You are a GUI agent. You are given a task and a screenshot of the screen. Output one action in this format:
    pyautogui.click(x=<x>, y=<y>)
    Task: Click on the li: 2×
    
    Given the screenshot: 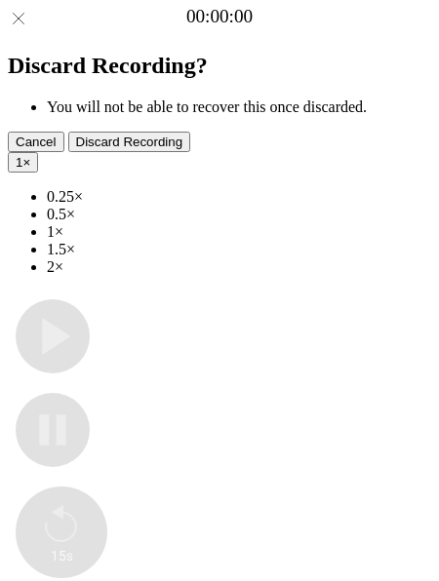 What is the action you would take?
    pyautogui.click(x=239, y=267)
    